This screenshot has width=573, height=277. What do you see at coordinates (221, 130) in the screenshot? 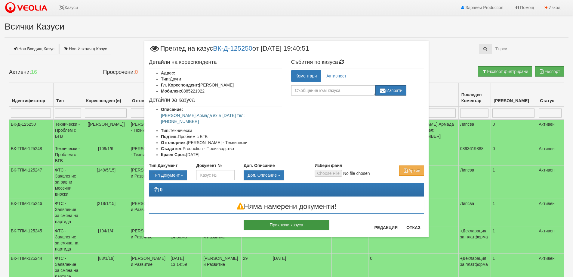
I see `li: Технически` at bounding box center [221, 130].